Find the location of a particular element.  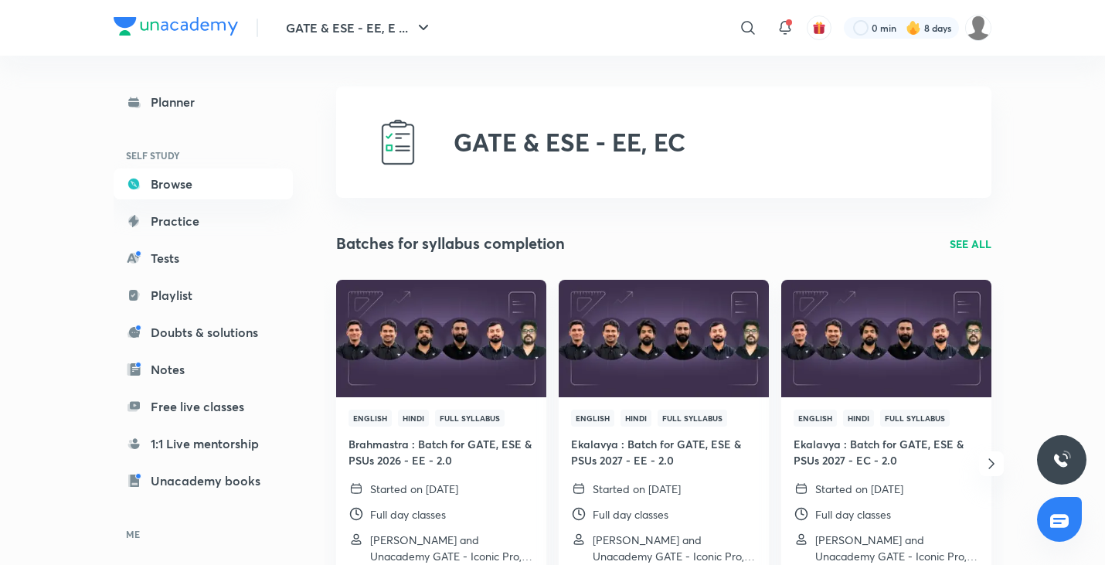

button: GATE & ESE - EE, E ... is located at coordinates (359, 28).